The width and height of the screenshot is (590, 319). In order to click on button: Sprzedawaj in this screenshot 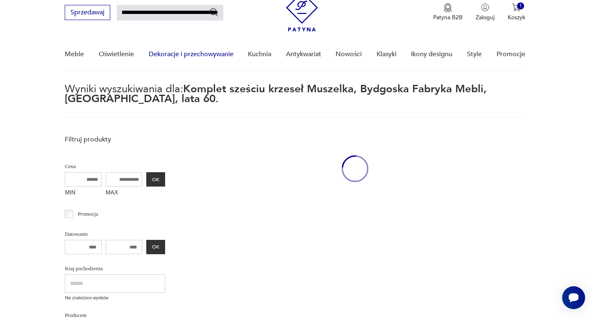, I will do `click(87, 12)`.